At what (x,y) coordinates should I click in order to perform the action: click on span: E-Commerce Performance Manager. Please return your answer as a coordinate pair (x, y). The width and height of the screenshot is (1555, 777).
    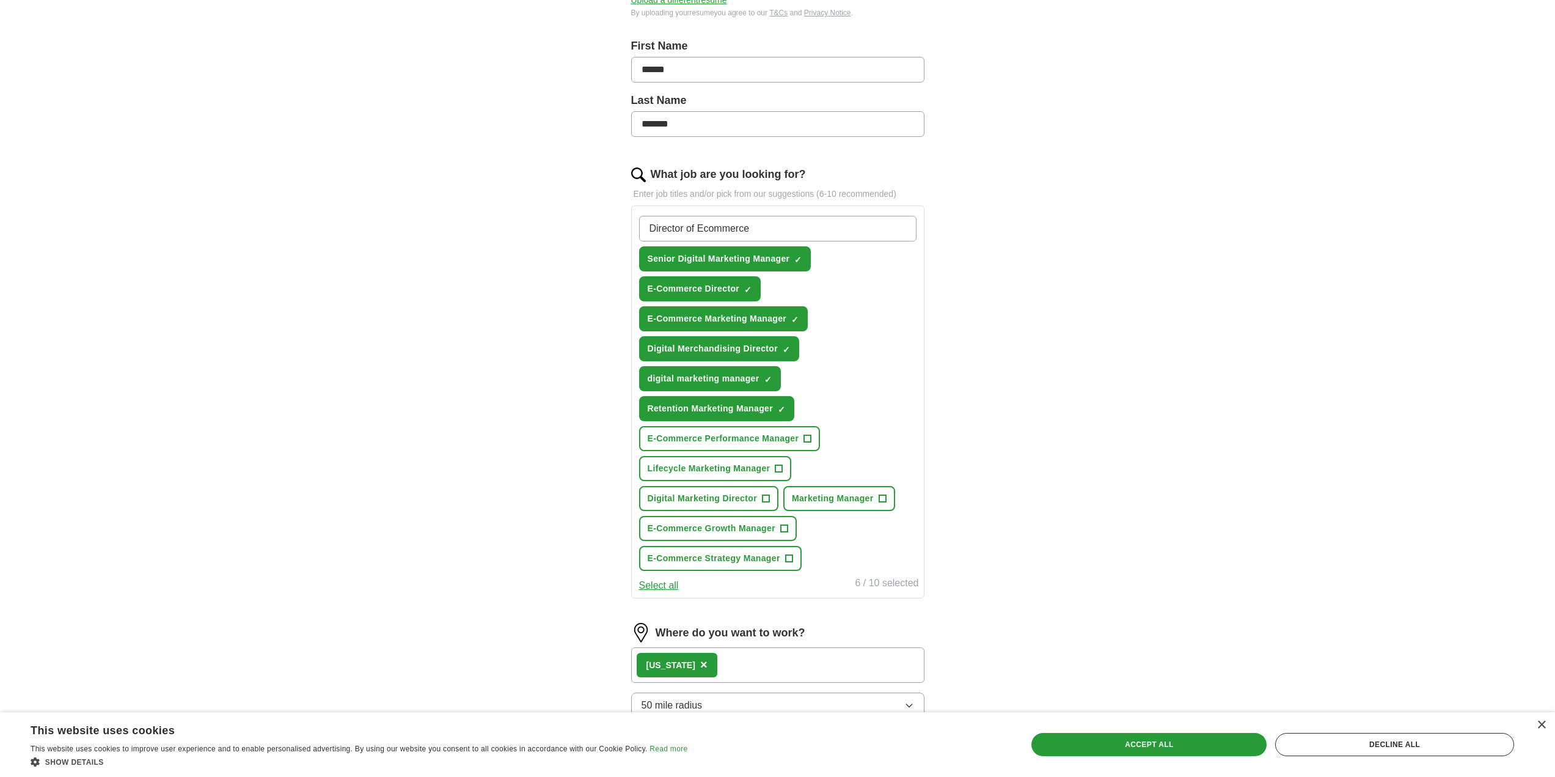
    Looking at the image, I should click on (723, 438).